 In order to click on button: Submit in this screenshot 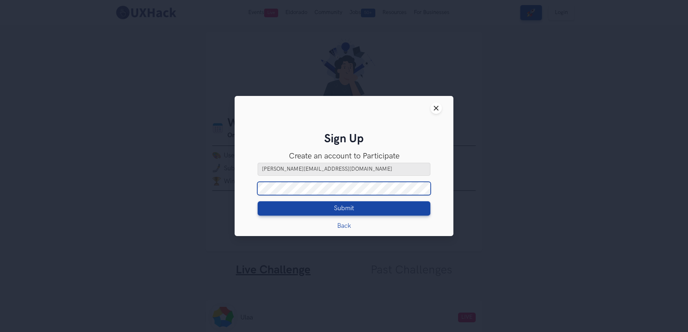, I will do `click(344, 209)`.